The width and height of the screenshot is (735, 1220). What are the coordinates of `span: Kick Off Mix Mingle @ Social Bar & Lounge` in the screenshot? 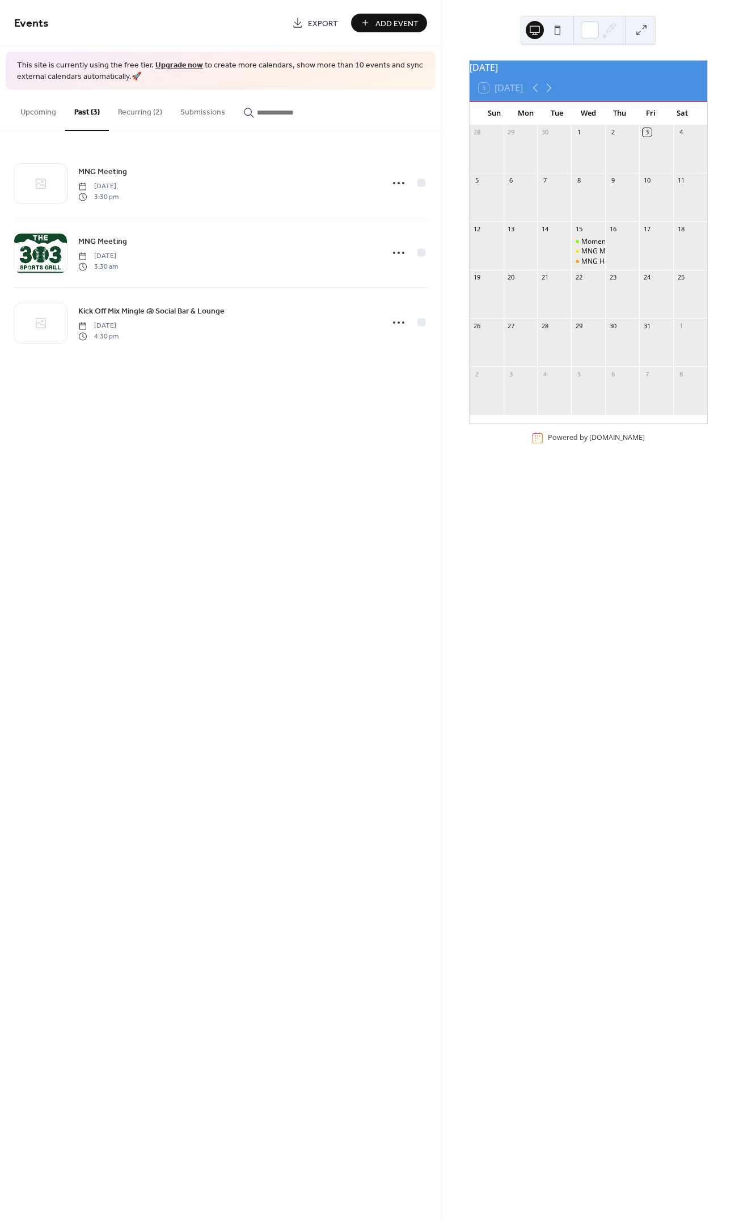 It's located at (151, 311).